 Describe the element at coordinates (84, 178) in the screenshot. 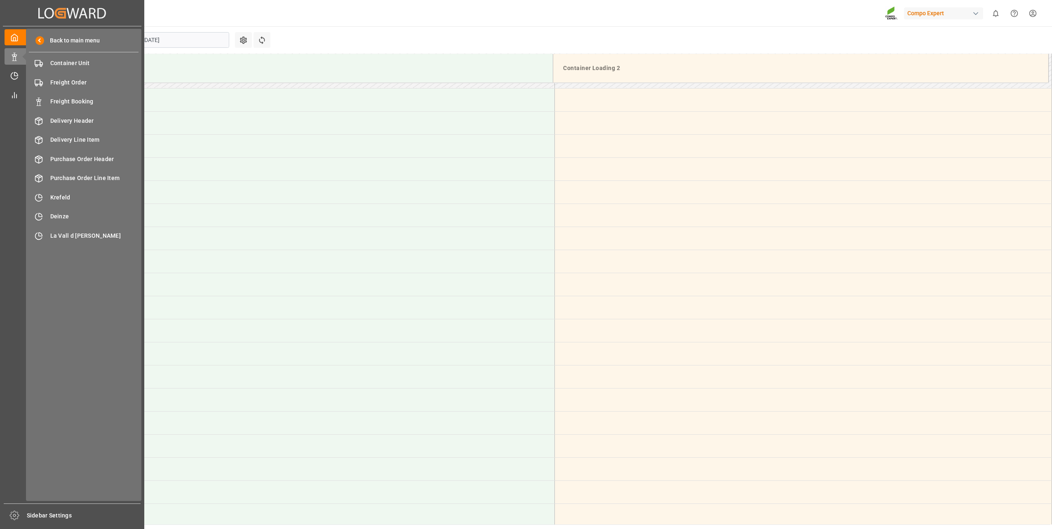

I see `a: Purchase Order Line Item` at that location.